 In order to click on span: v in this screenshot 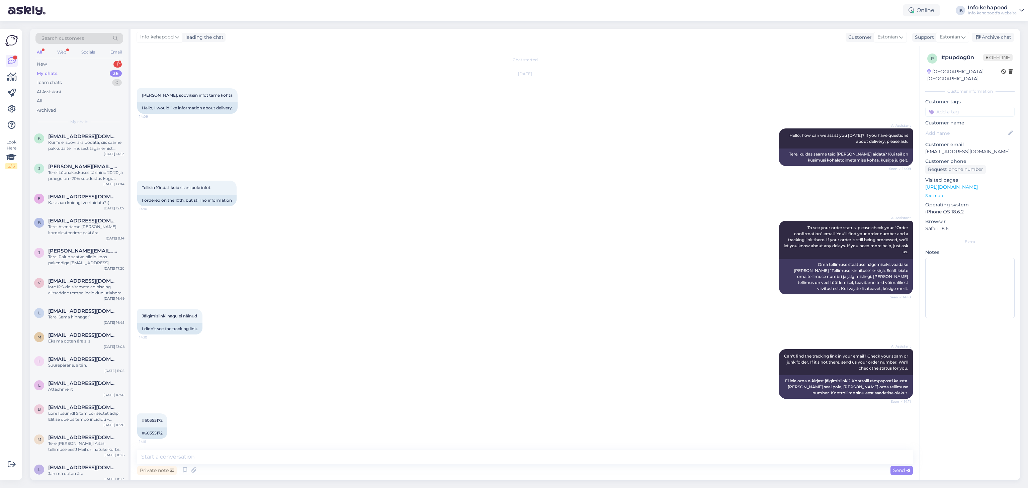, I will do `click(39, 283)`.